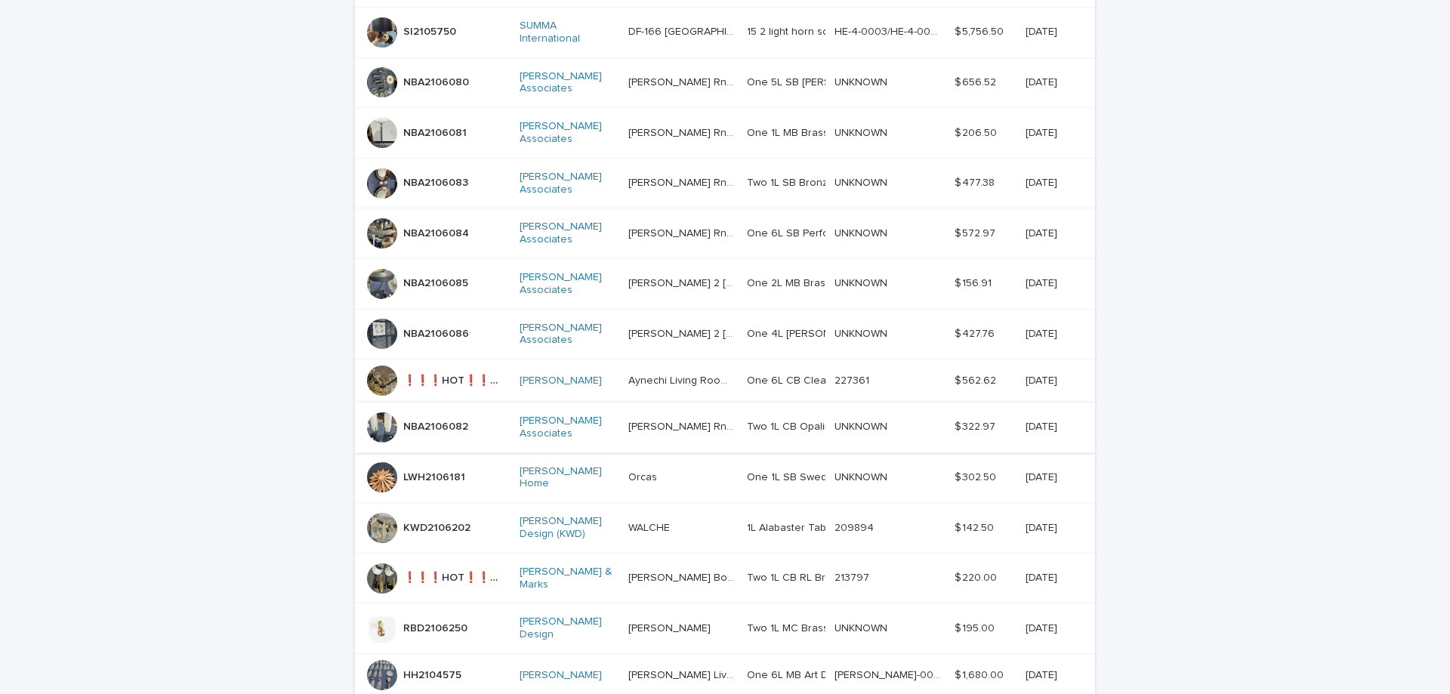 The height and width of the screenshot is (694, 1450). I want to click on p: NBA2106081, so click(436, 131).